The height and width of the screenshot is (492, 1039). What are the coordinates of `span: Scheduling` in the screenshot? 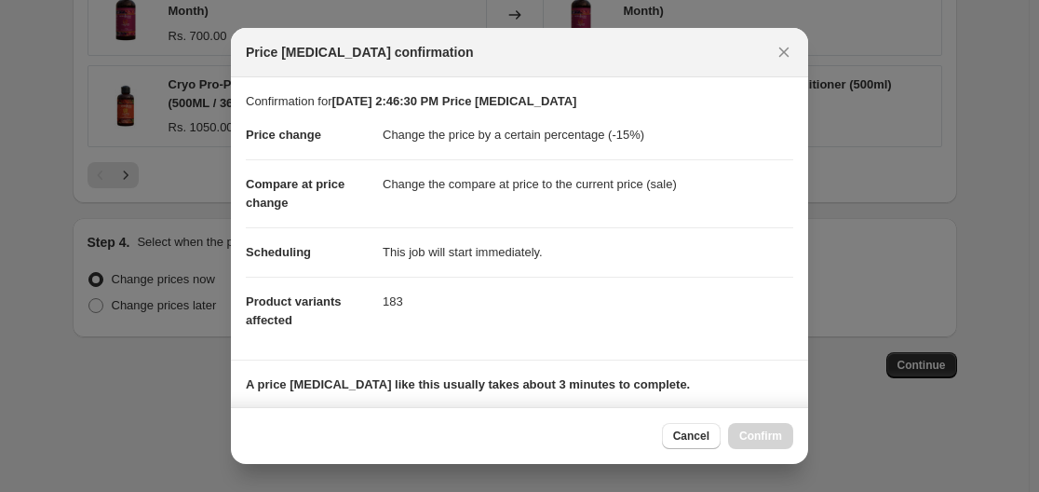 It's located at (278, 251).